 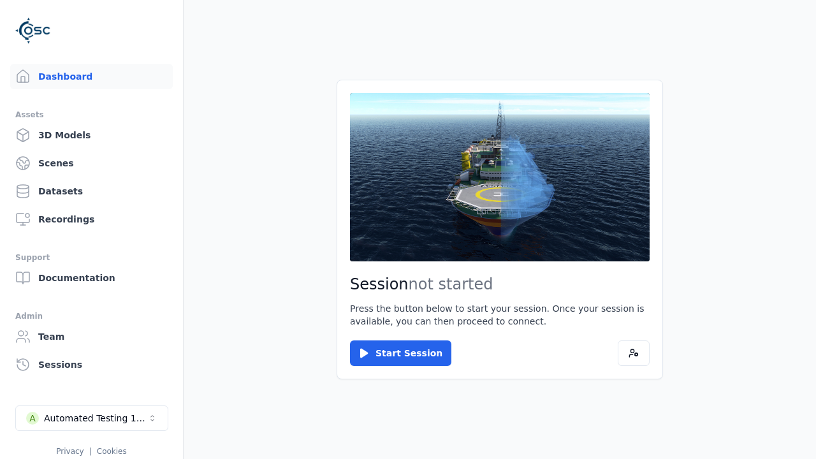 I want to click on a: Privacy, so click(x=69, y=451).